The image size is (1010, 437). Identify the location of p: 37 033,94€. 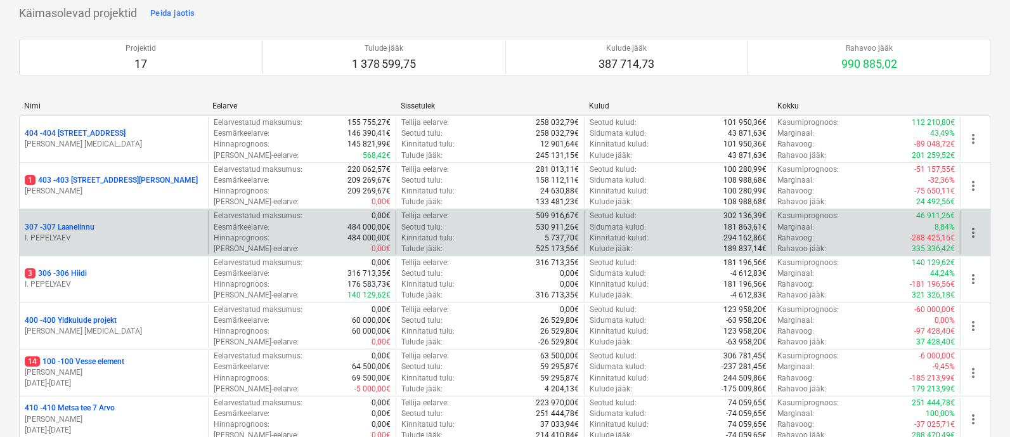
(559, 424).